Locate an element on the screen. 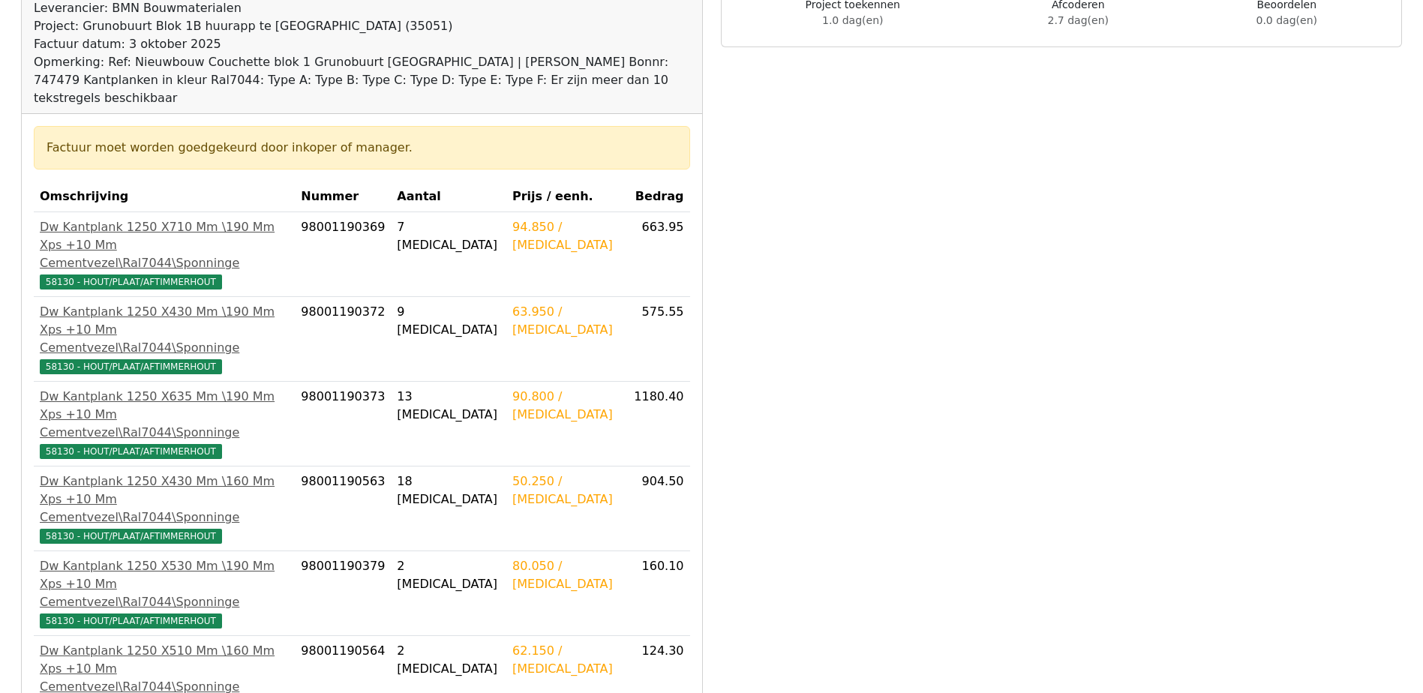 The height and width of the screenshot is (693, 1423). td: 160.10 is located at coordinates (659, 594).